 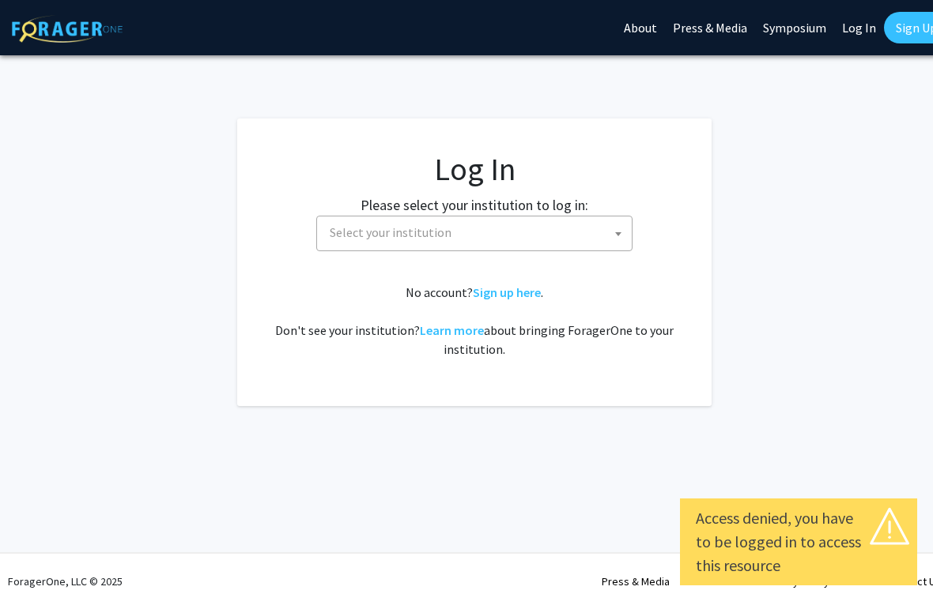 I want to click on a: Sign up here, so click(x=507, y=292).